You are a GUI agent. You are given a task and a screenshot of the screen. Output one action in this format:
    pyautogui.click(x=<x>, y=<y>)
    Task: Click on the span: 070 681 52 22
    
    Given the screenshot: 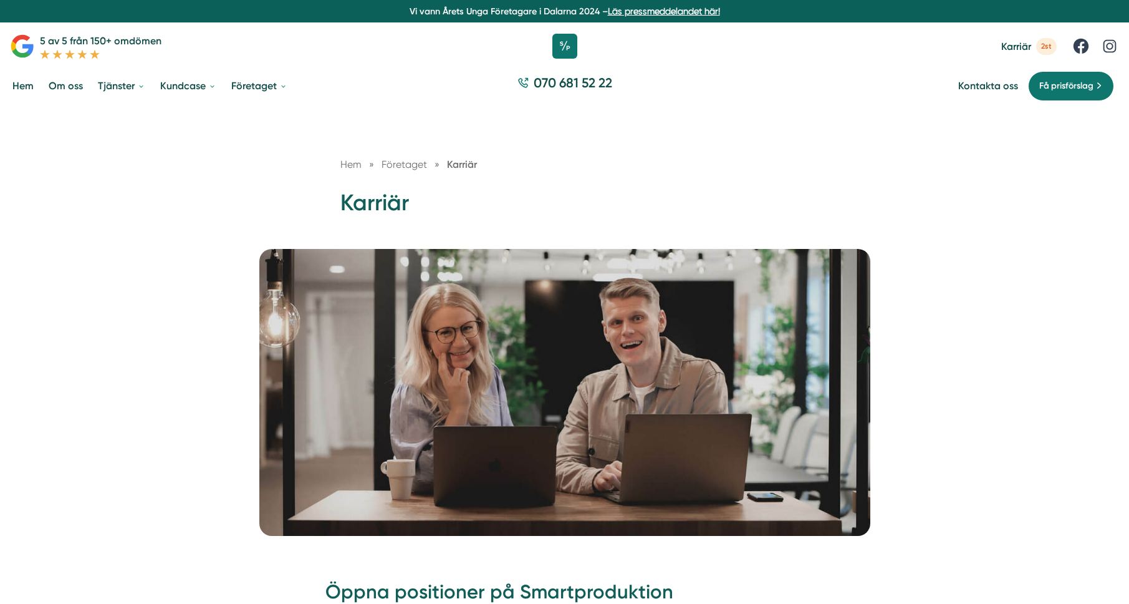 What is the action you would take?
    pyautogui.click(x=573, y=82)
    